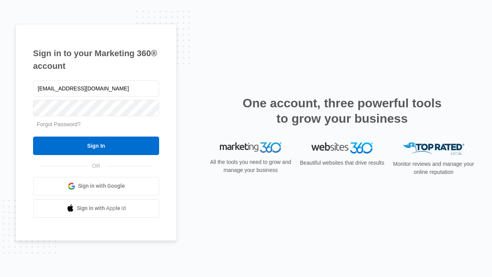  I want to click on img: Websites 360, so click(342, 148).